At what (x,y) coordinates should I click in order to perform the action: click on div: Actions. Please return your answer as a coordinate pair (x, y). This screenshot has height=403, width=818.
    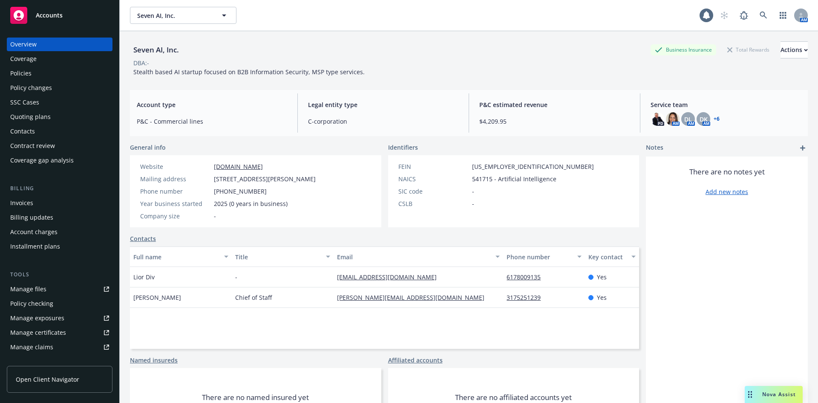
    Looking at the image, I should click on (794, 50).